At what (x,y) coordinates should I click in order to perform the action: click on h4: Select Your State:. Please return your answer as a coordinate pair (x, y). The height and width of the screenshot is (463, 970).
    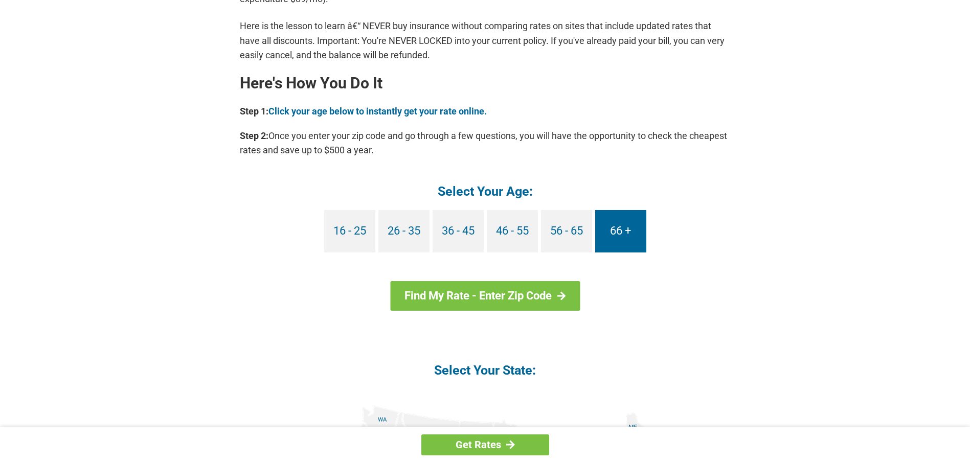
    Looking at the image, I should click on (485, 370).